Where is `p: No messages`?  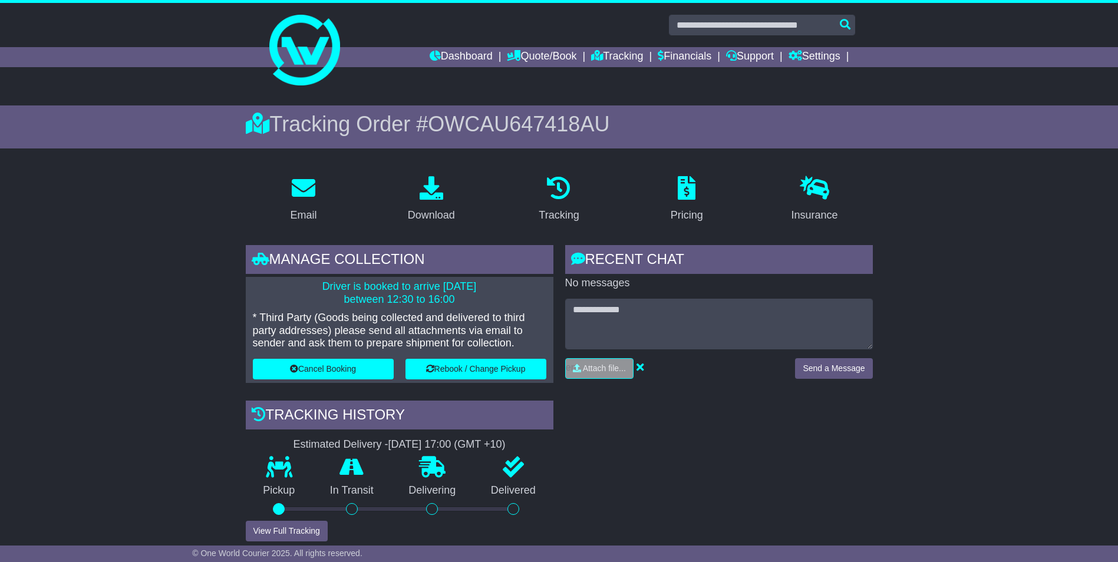 p: No messages is located at coordinates (719, 284).